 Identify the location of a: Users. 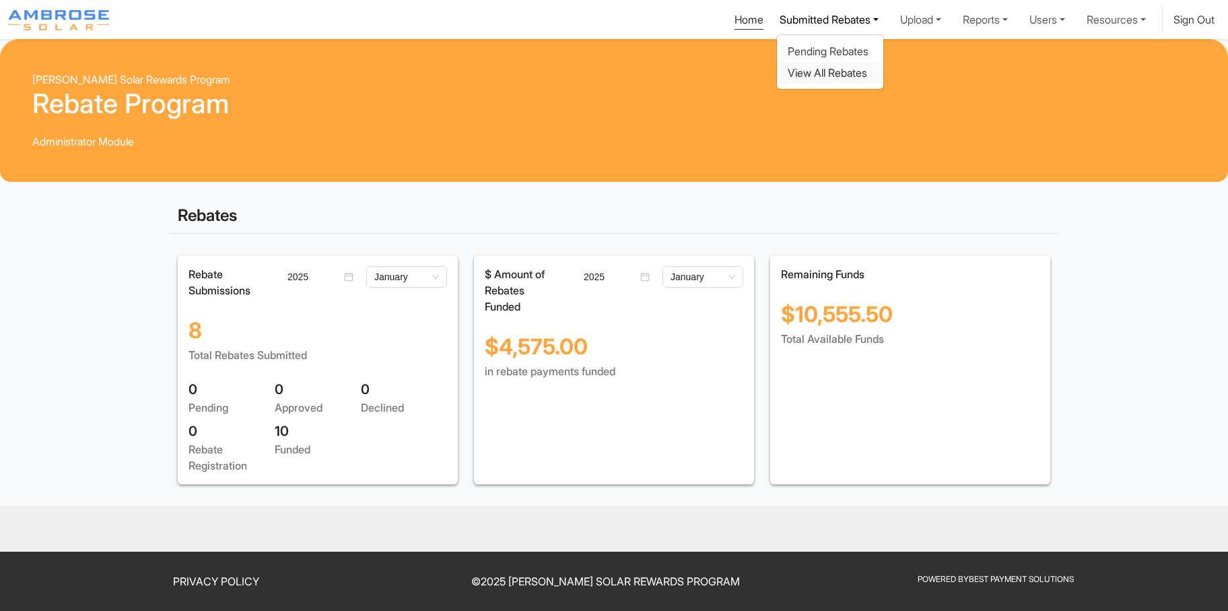
(1047, 20).